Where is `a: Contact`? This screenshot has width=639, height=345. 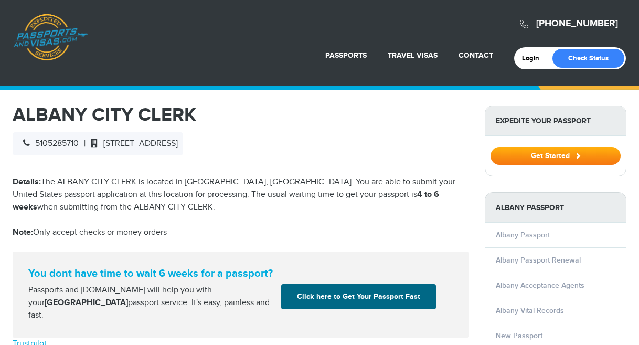 a: Contact is located at coordinates (476, 55).